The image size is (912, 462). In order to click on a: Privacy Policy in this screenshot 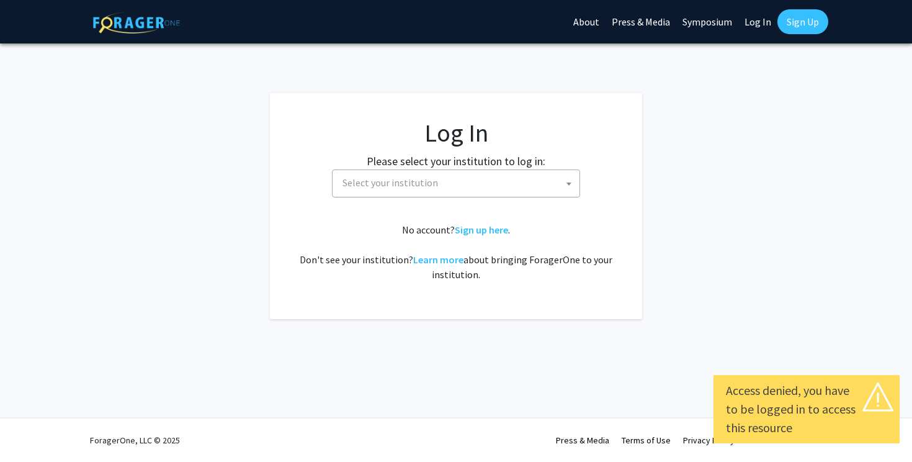, I will do `click(708, 440)`.